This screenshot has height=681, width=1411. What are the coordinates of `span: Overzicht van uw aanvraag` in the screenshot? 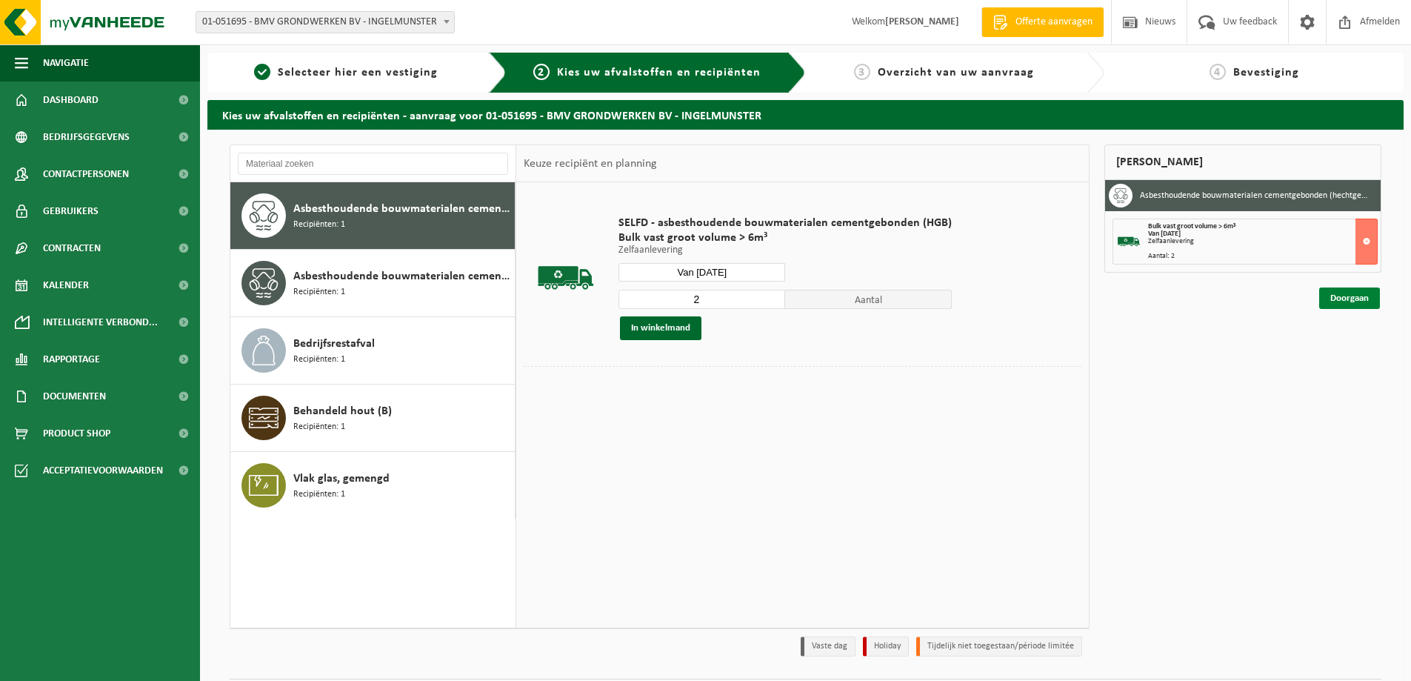 It's located at (955, 73).